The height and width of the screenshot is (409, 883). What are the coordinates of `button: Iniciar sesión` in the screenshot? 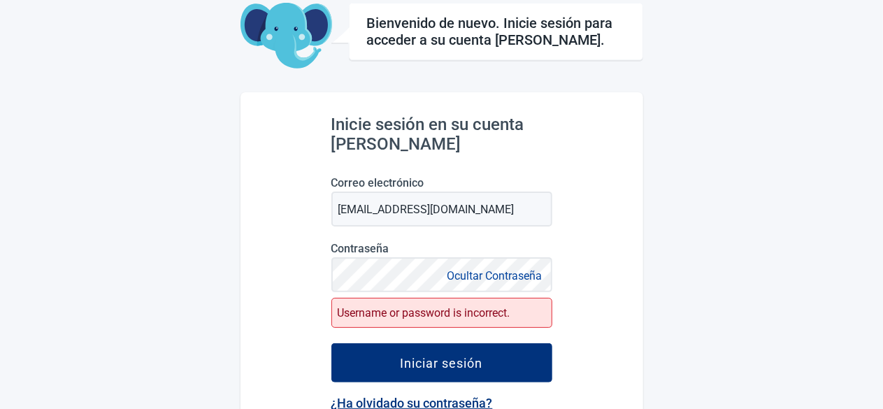 It's located at (442, 363).